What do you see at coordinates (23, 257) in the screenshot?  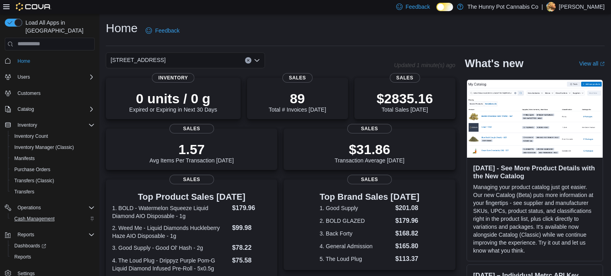 I see `a: Reports` at bounding box center [23, 257].